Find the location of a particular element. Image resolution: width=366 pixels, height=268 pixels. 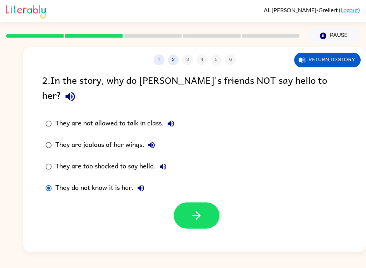

div: They are not allowed to talk in class. is located at coordinates (117, 123).